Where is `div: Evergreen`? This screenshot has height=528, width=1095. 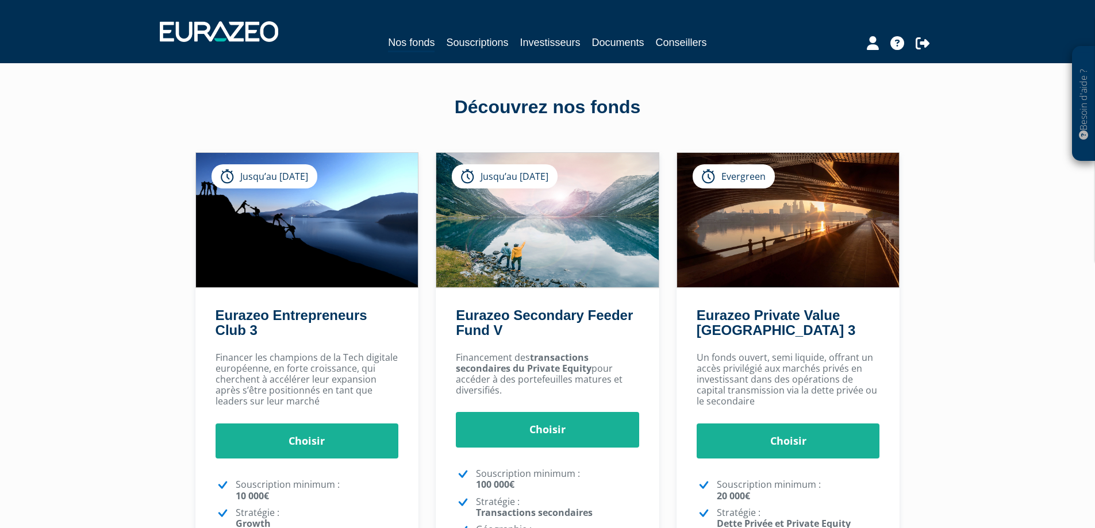
div: Evergreen is located at coordinates (734, 177).